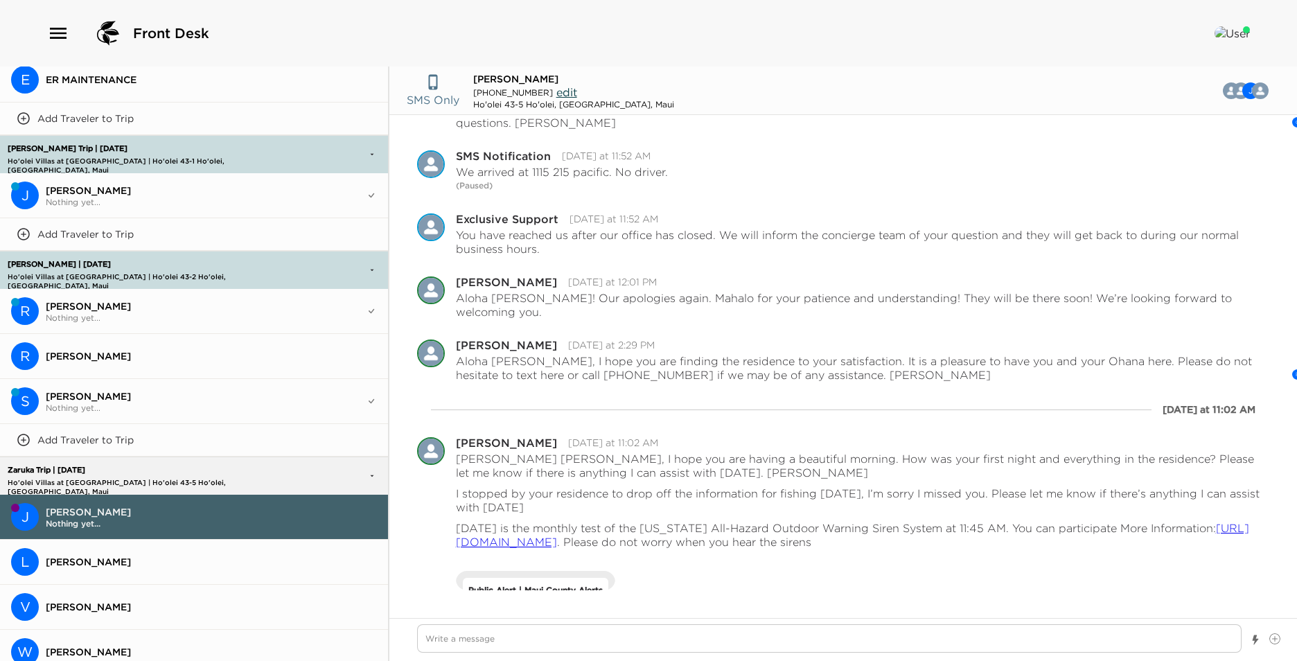 Image resolution: width=1297 pixels, height=661 pixels. I want to click on div: Casy Villalun, so click(1260, 91).